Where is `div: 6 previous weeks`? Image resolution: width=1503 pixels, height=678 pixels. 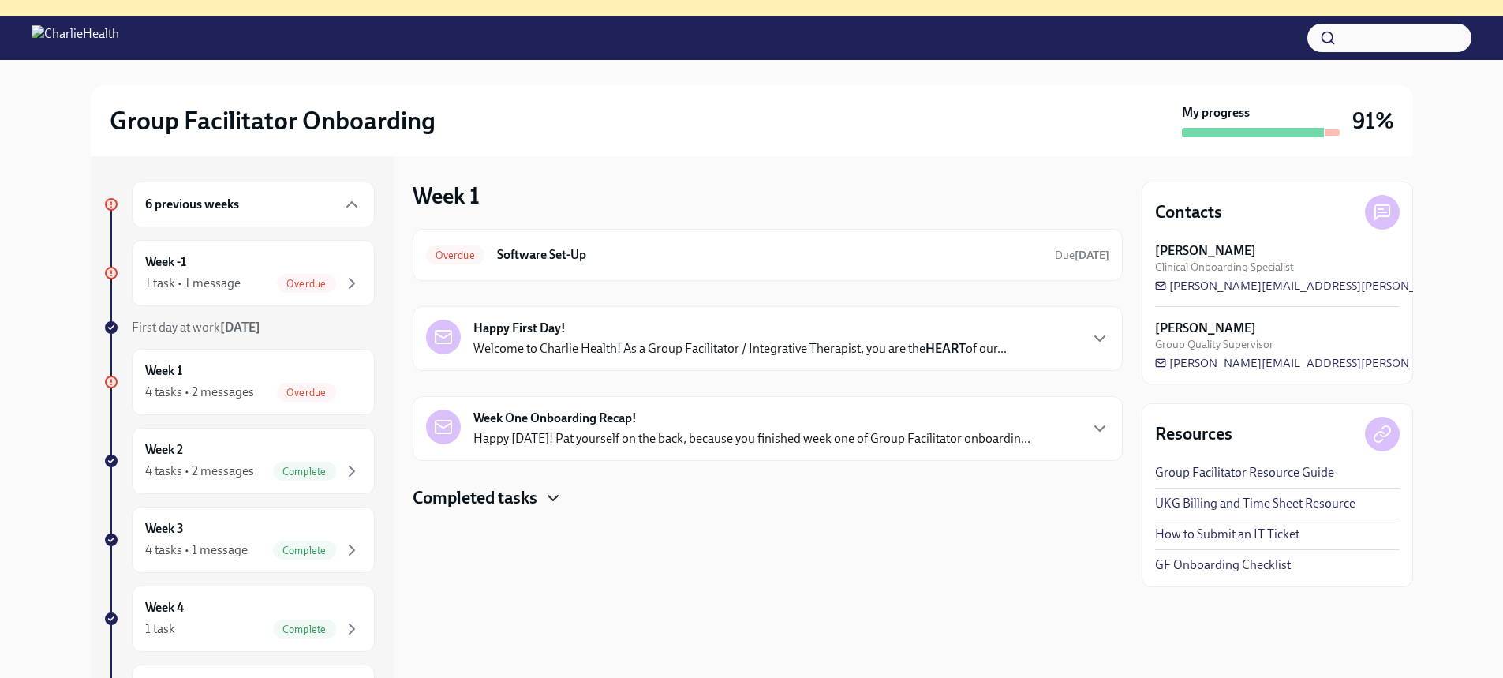
div: 6 previous weeks is located at coordinates (253, 204).